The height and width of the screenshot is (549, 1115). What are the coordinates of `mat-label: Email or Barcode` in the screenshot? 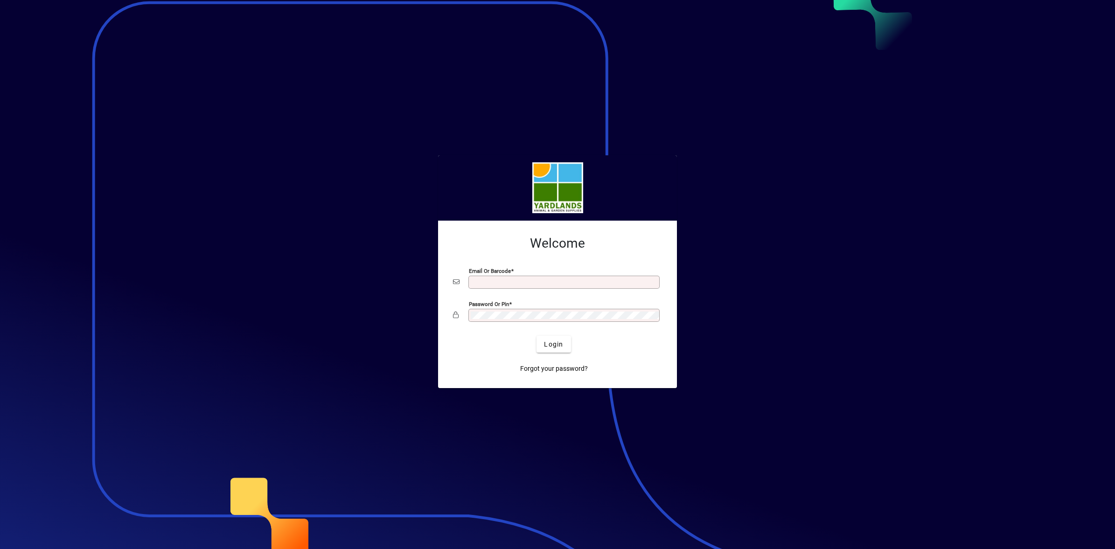 It's located at (490, 271).